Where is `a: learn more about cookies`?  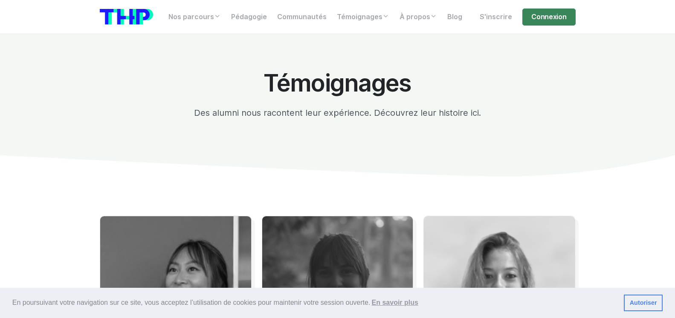
a: learn more about cookies is located at coordinates (395, 303).